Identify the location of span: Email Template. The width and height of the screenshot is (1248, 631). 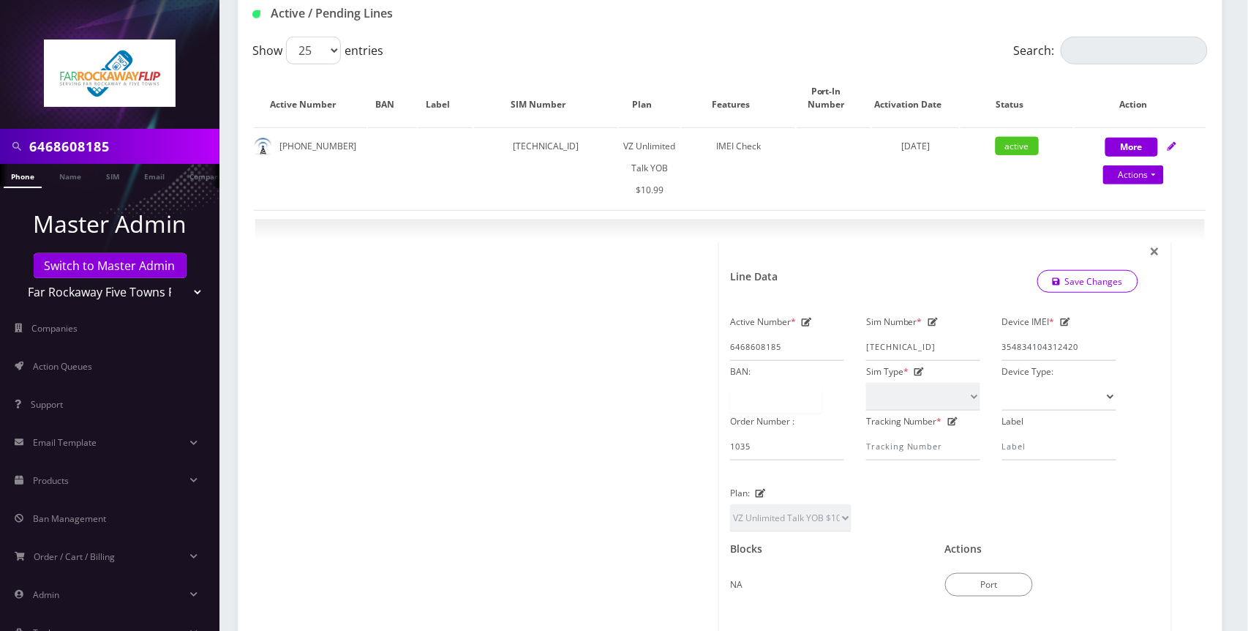
(64, 442).